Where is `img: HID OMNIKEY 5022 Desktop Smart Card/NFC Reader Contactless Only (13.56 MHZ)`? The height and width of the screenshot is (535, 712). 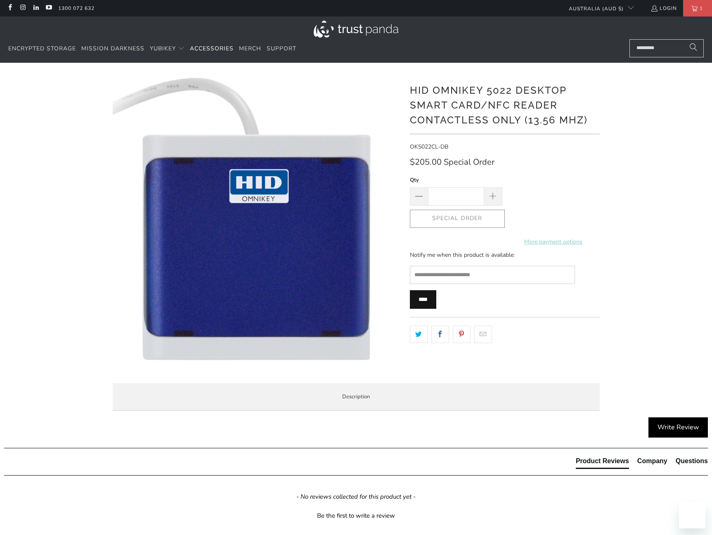 img: HID OMNIKEY 5022 Desktop Smart Card/NFC Reader Contactless Only (13.56 MHZ) is located at coordinates (257, 220).